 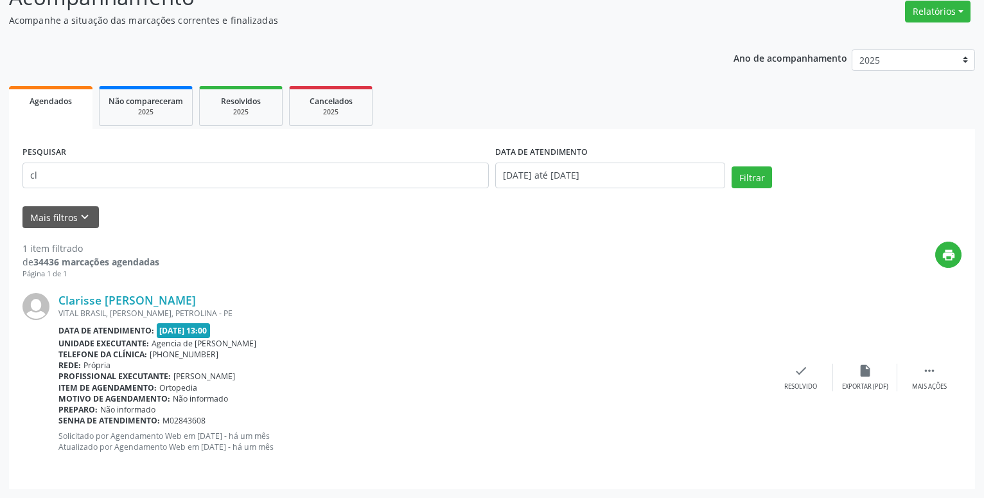 I want to click on span: Resolvidos, so click(x=241, y=101).